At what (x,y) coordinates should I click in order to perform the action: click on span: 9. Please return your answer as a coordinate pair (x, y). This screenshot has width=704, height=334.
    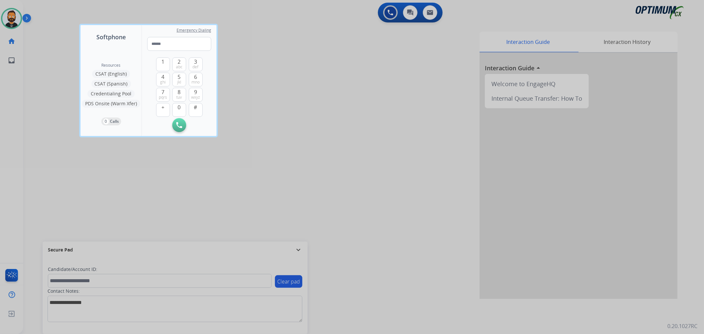
    Looking at the image, I should click on (195, 92).